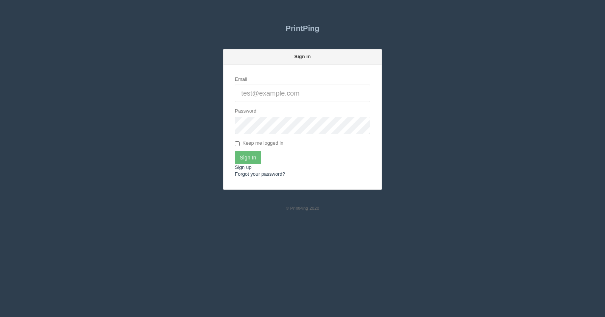  What do you see at coordinates (248, 158) in the screenshot?
I see `input: Sign In` at bounding box center [248, 158].